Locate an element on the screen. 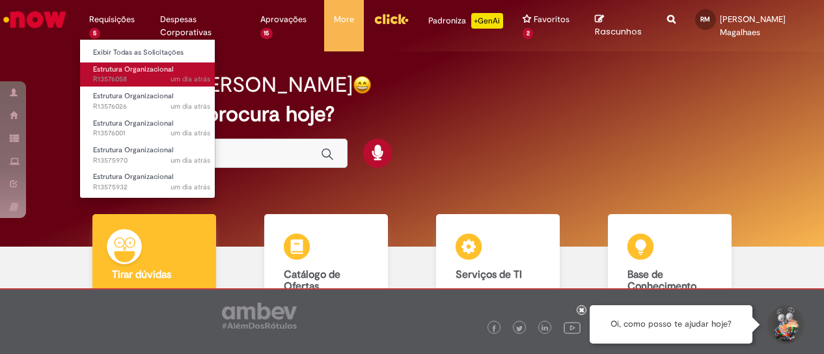  p: +GenAi is located at coordinates (487, 21).